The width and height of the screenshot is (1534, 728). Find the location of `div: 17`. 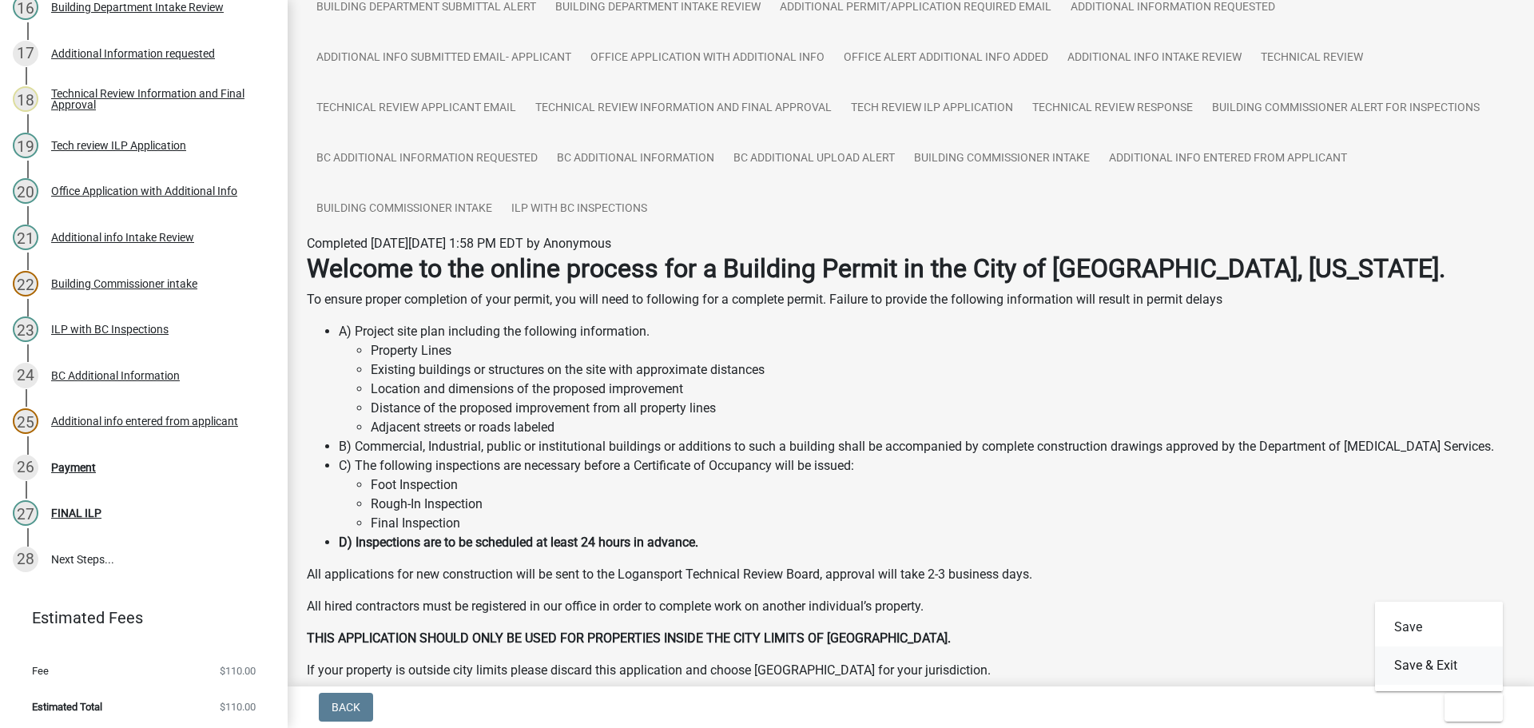

div: 17 is located at coordinates (26, 54).